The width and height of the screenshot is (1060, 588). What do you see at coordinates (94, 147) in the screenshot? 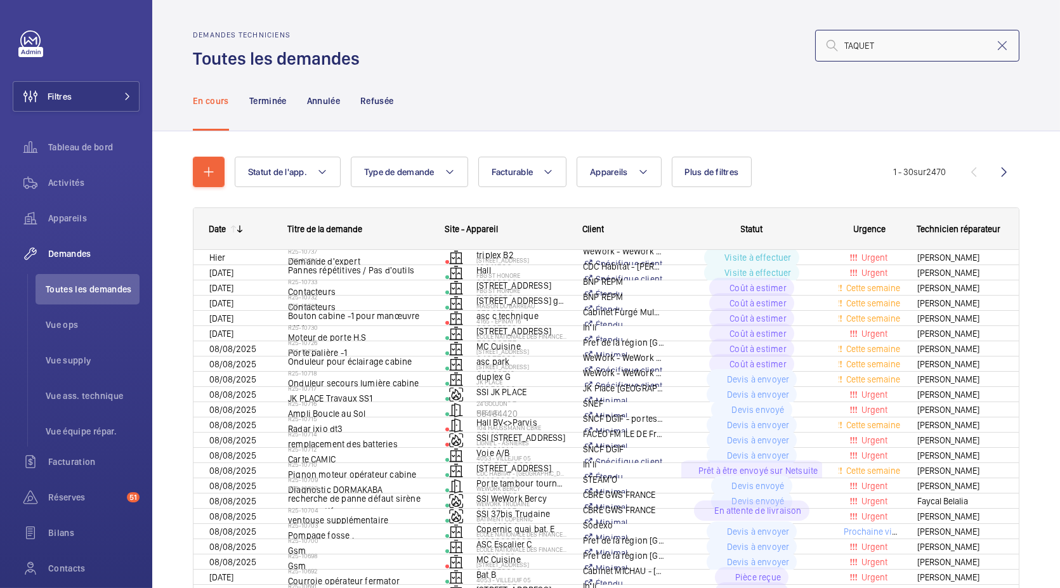
I see `span: Tableau de bord` at bounding box center [94, 147].